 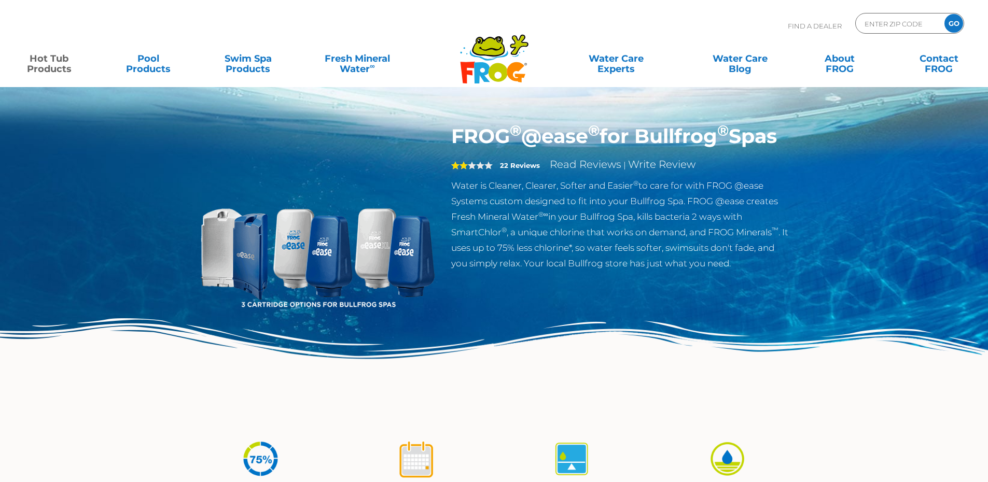 What do you see at coordinates (620, 225) in the screenshot?
I see `p: Water is Cleaner, Clearer, Softer and Easier to care for with FROG @ease Systems custom designed ...` at bounding box center [620, 225].